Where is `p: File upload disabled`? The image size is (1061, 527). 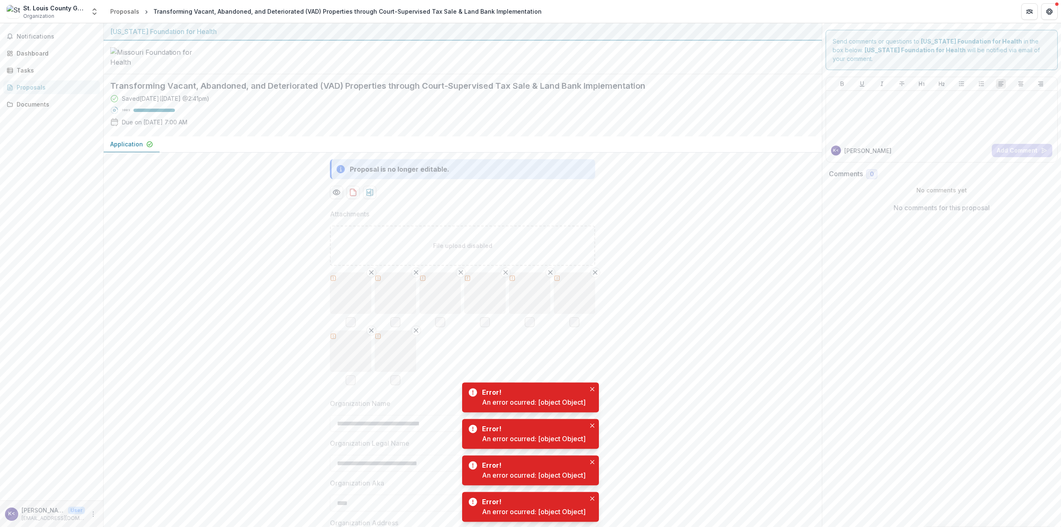 p: File upload disabled is located at coordinates (462, 245).